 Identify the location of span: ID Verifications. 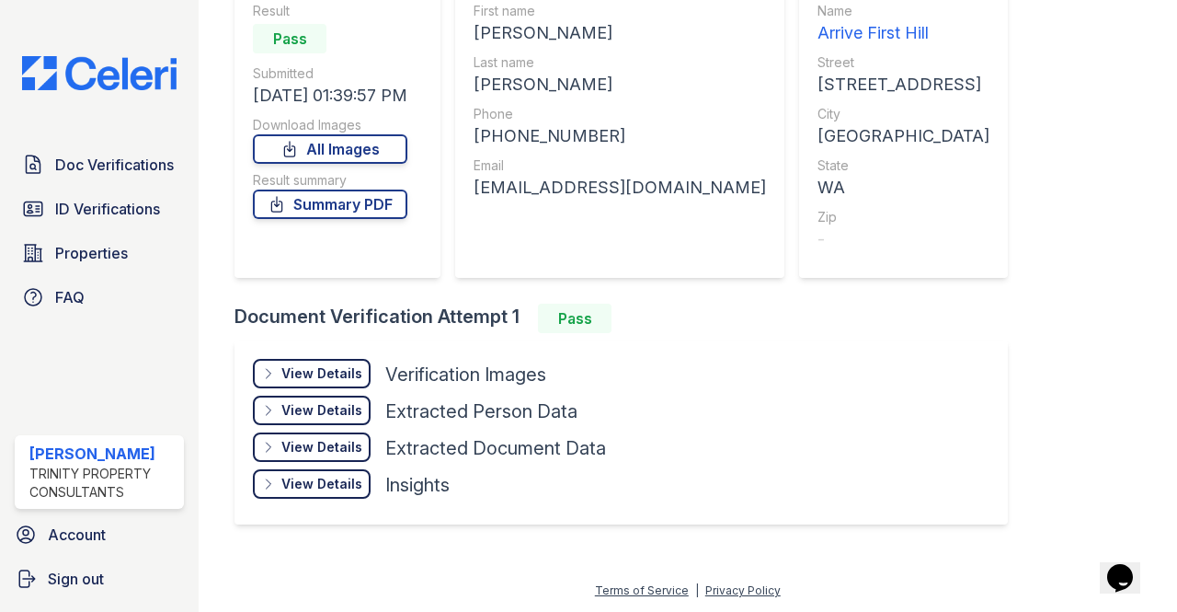
(108, 209).